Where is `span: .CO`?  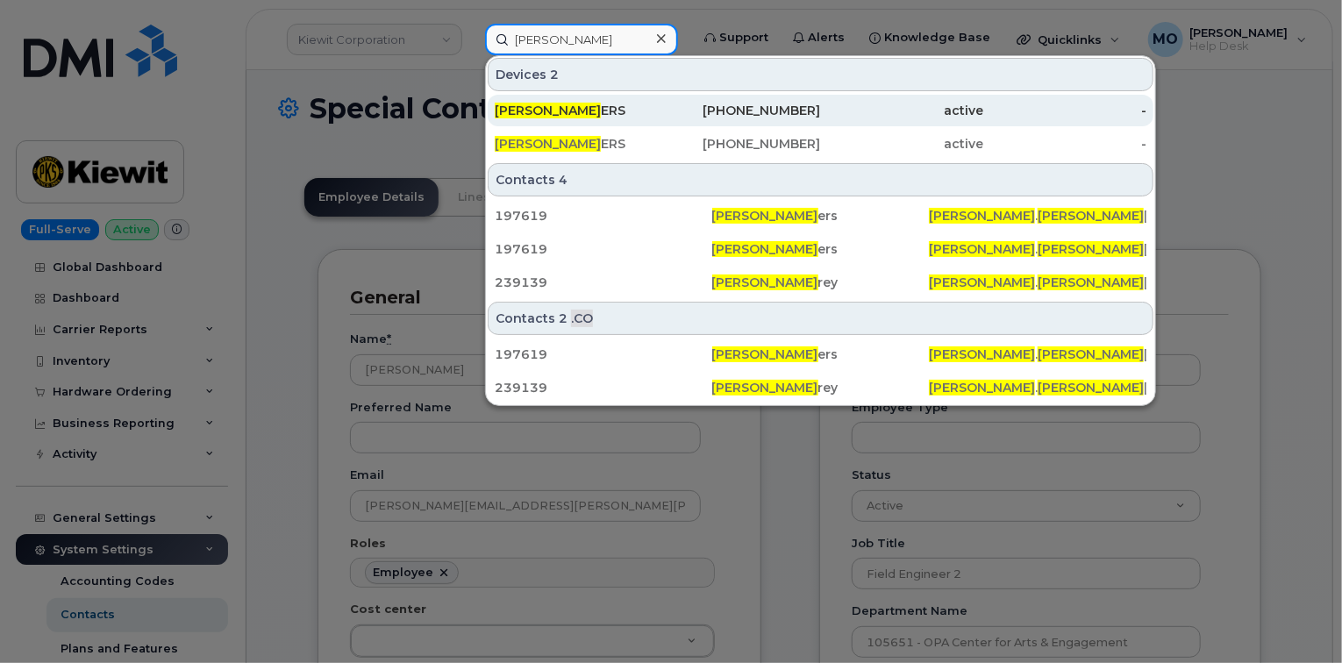 span: .CO is located at coordinates (581, 318).